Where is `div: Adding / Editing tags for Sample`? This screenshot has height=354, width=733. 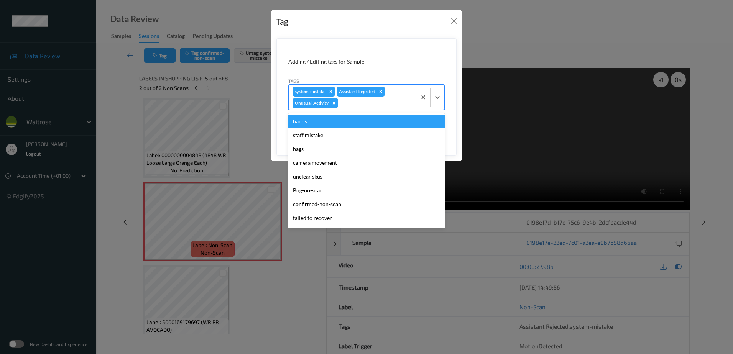 div: Adding / Editing tags for Sample is located at coordinates (366, 62).